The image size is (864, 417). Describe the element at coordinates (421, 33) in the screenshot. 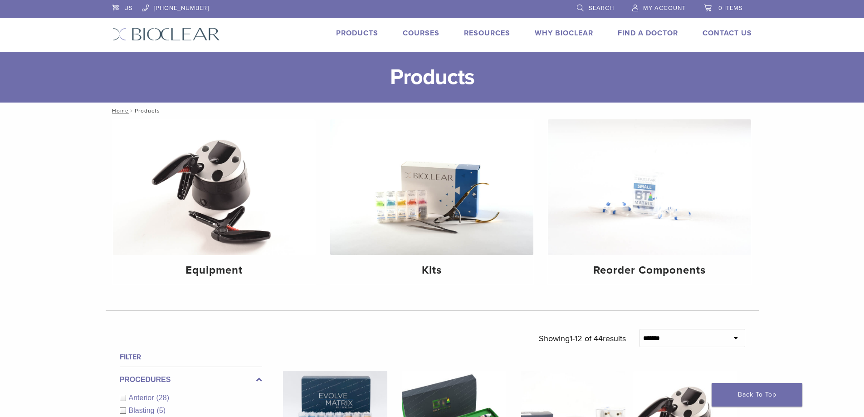

I see `a: Courses` at that location.